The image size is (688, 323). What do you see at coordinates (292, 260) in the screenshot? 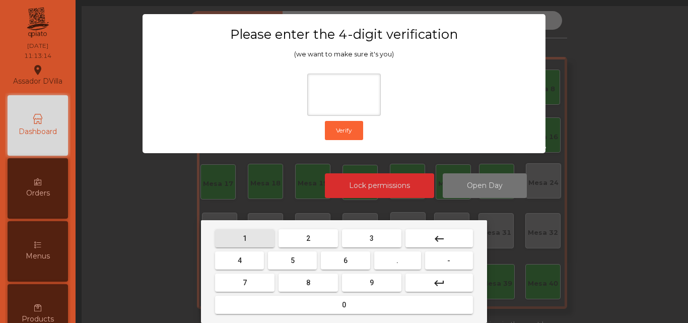
I see `span: 5` at bounding box center [292, 260].